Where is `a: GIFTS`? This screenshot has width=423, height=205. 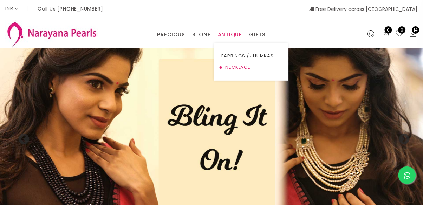 a: GIFTS is located at coordinates (257, 35).